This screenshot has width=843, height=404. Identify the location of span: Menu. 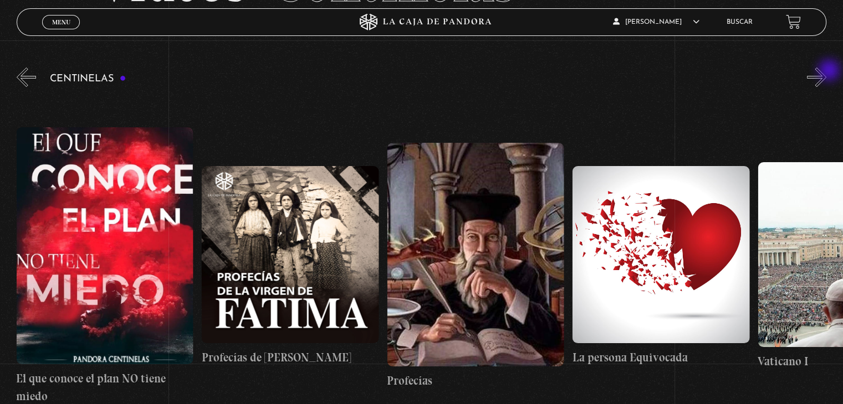
(61, 22).